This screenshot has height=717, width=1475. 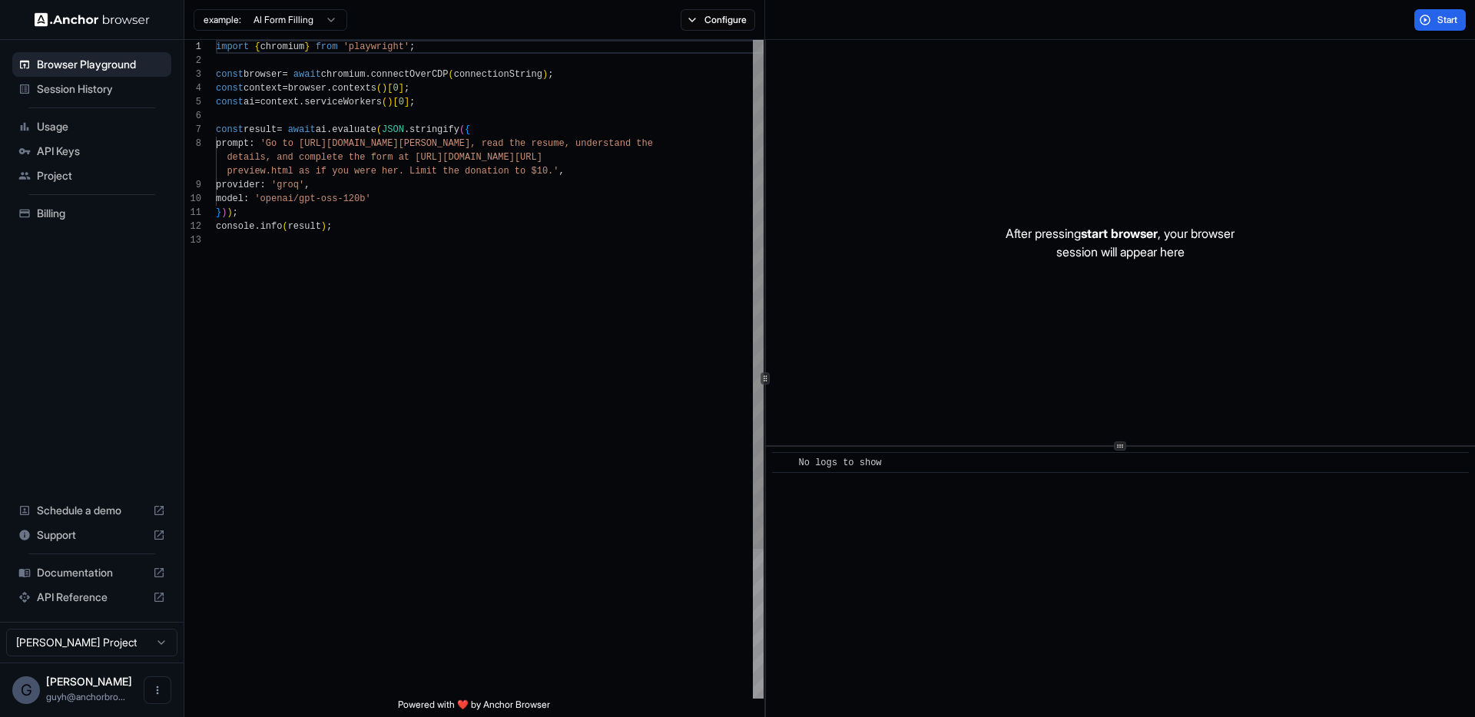 I want to click on span: chromium, so click(x=343, y=74).